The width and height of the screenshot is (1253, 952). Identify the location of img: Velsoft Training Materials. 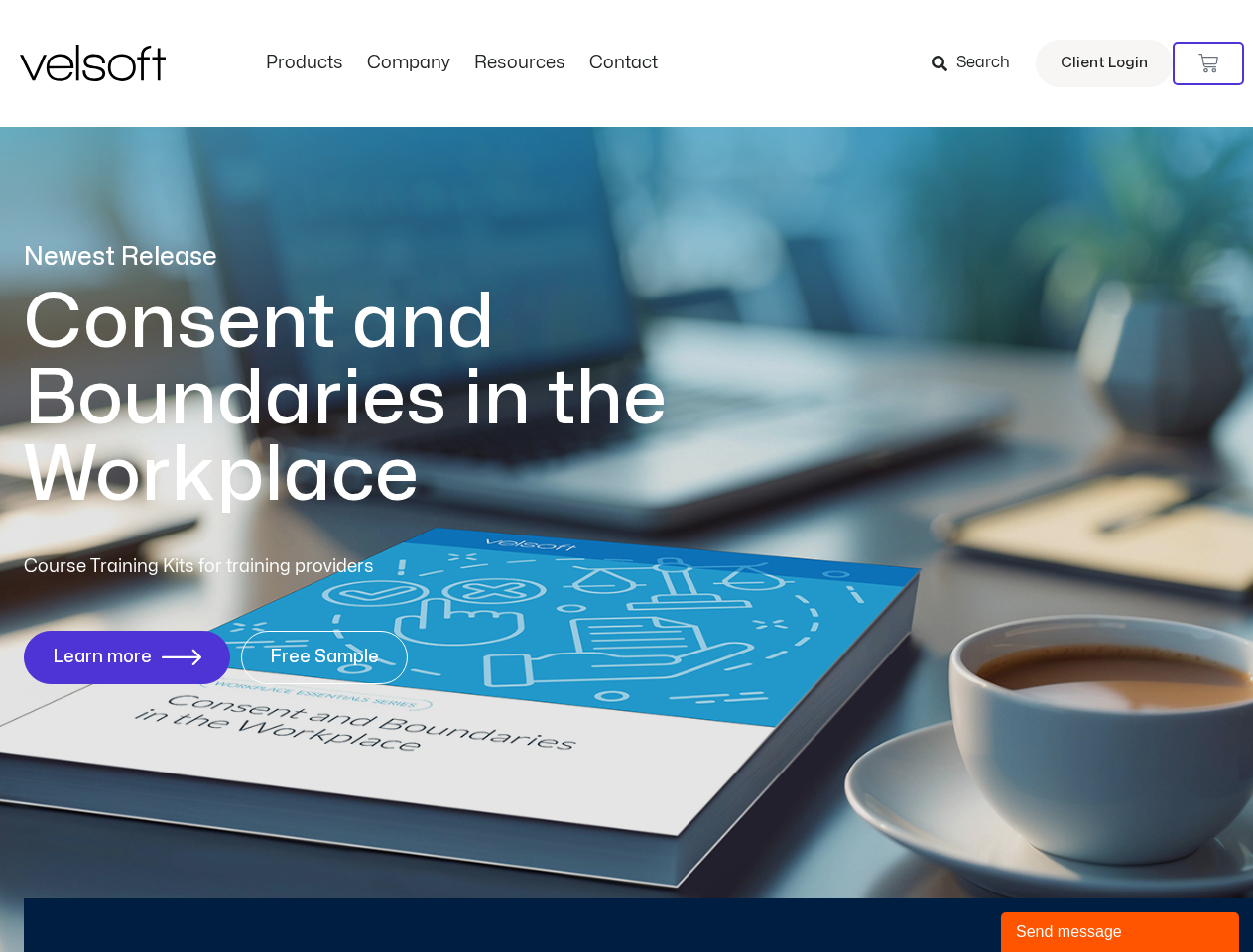
(92, 63).